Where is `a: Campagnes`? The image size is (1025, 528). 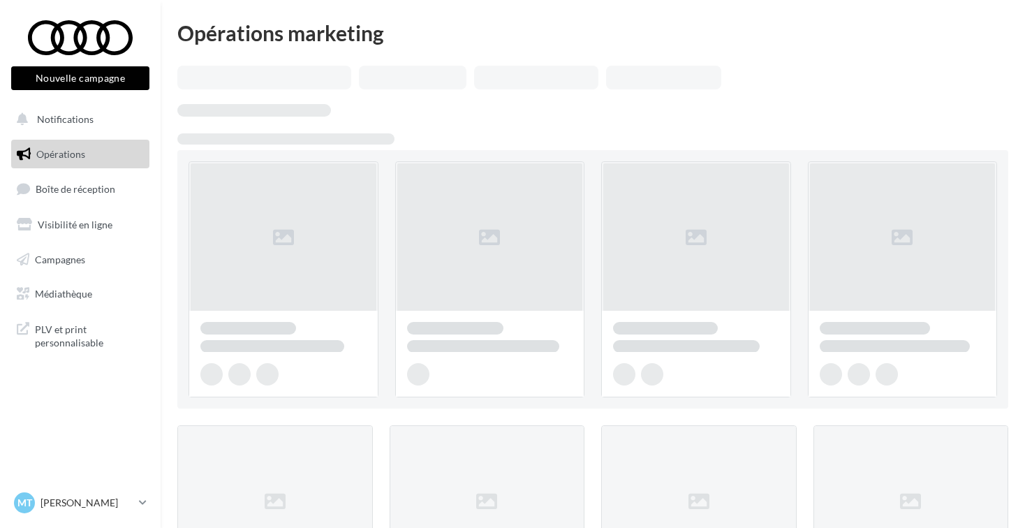 a: Campagnes is located at coordinates (80, 260).